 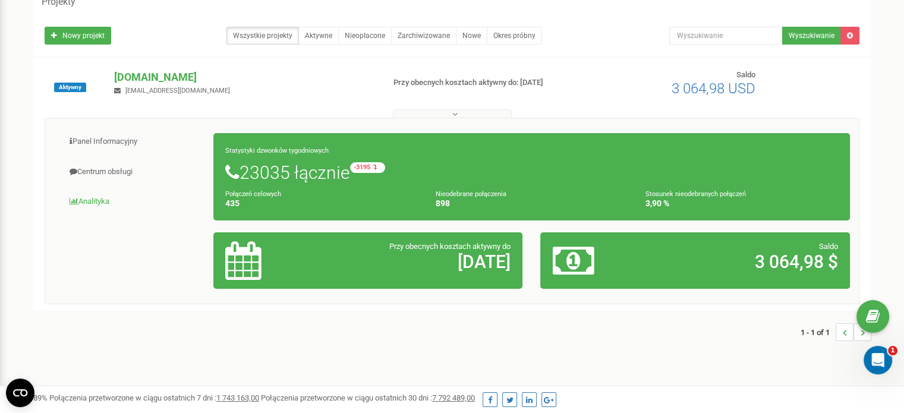 I want to click on a: Nieopłacone, so click(x=365, y=36).